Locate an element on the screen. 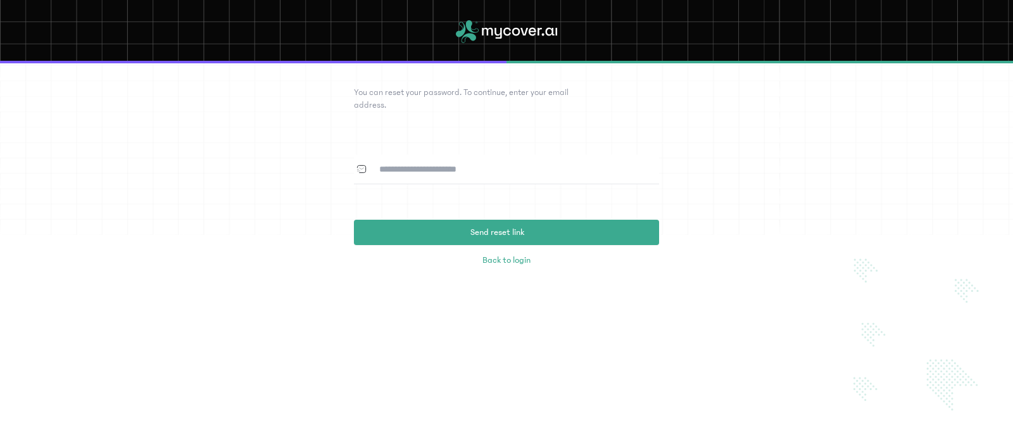 This screenshot has width=1013, height=442. span: Back to login is located at coordinates (507, 260).